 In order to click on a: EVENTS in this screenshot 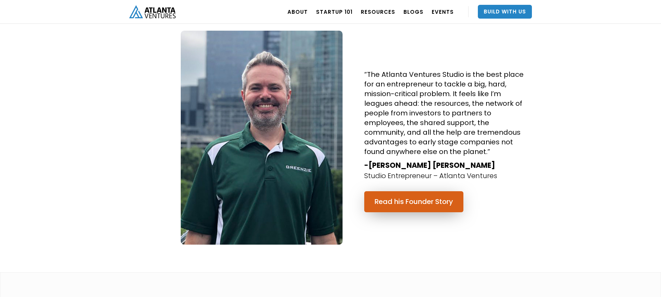, I will do `click(443, 12)`.